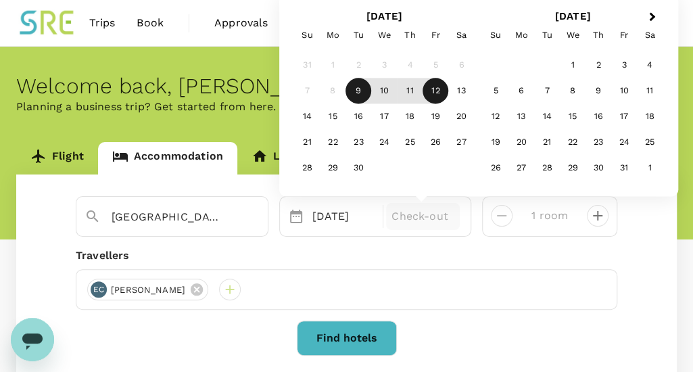 This screenshot has height=372, width=693. I want to click on div: Choose Wednesday, October 8th, 2025, so click(573, 91).